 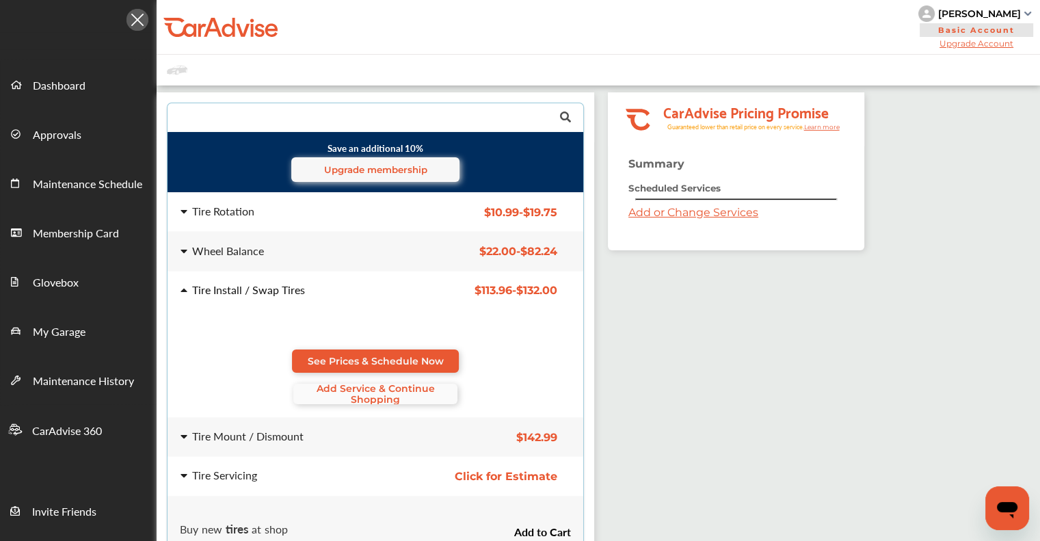 I want to click on img: knH8PDtVvWoAbQRylUukY18CTiRevjo20fAtgn5MLBQj4uumYvk2MzTtcAIzfGAtb1XOLVMAvhLuqoNAbL4reqehy0jehNKdM..., so click(x=926, y=14).